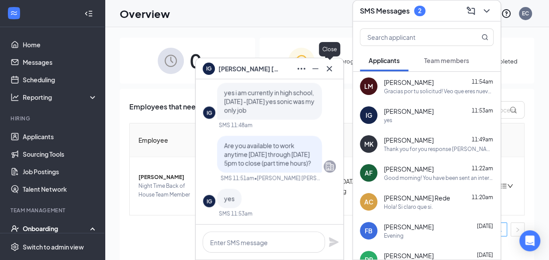 This screenshot has height=260, width=549. Describe the element at coordinates (15, 247) in the screenshot. I see `svg: Settings` at that location.